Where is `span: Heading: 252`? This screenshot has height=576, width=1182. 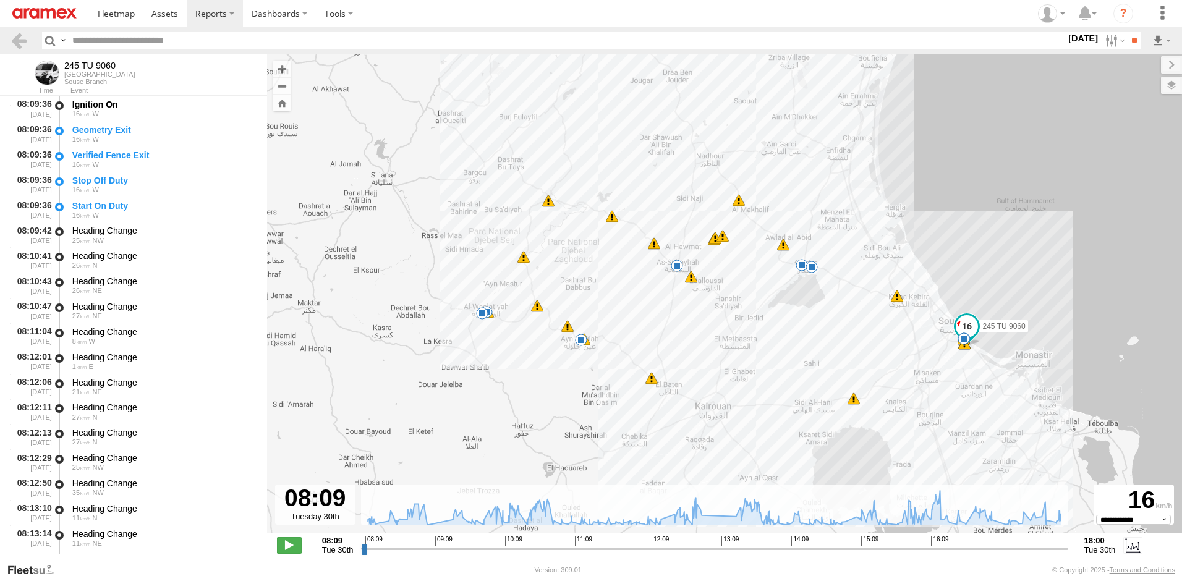 span: Heading: 252 is located at coordinates (92, 341).